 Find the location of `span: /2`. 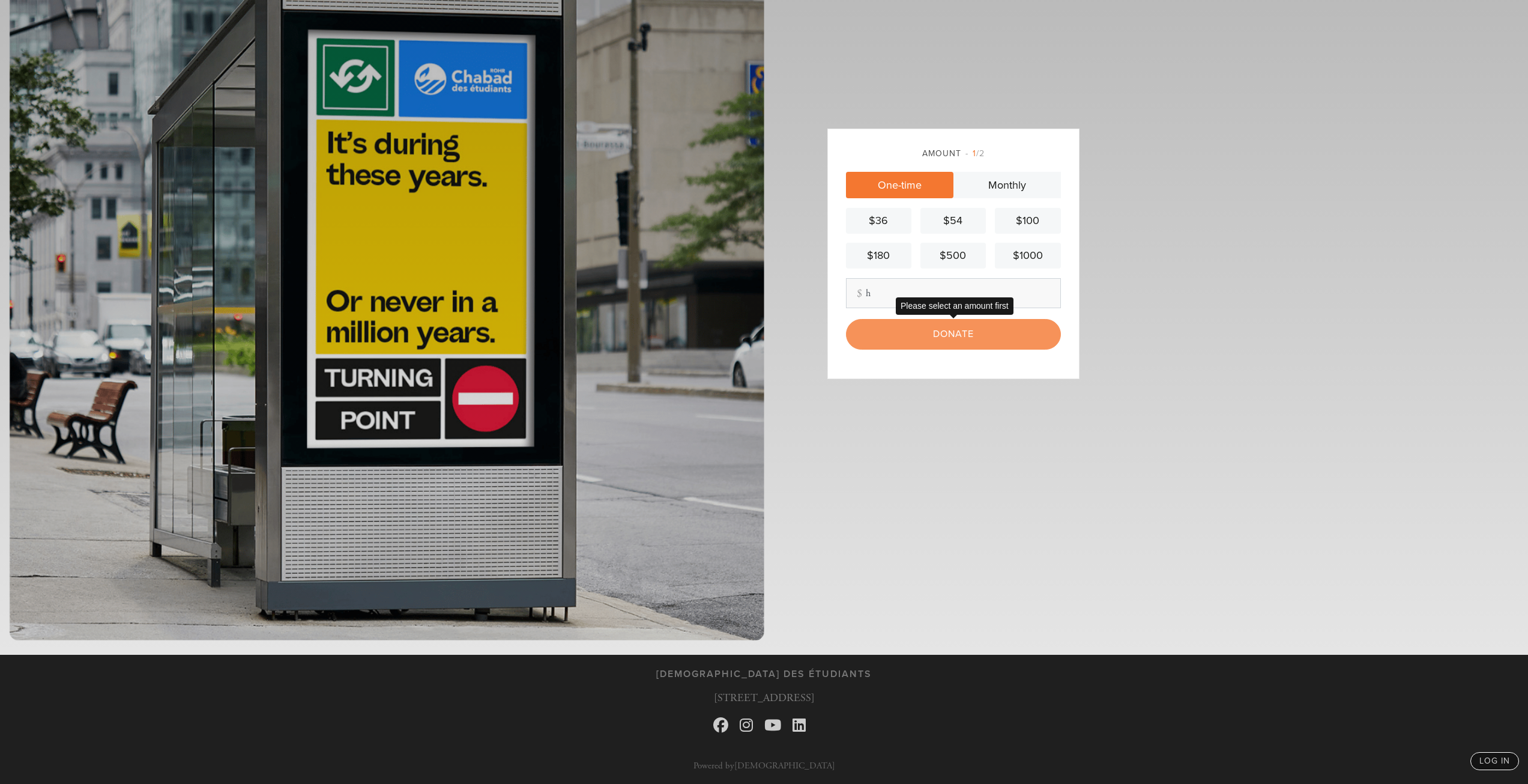

span: /2 is located at coordinates (975, 153).